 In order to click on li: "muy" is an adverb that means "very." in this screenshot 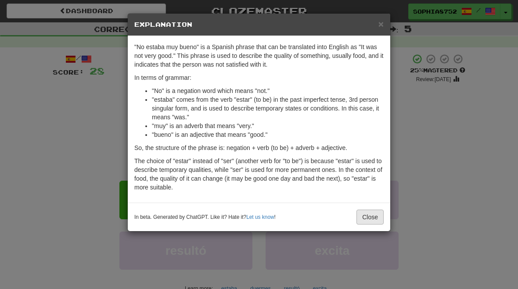, I will do `click(268, 126)`.